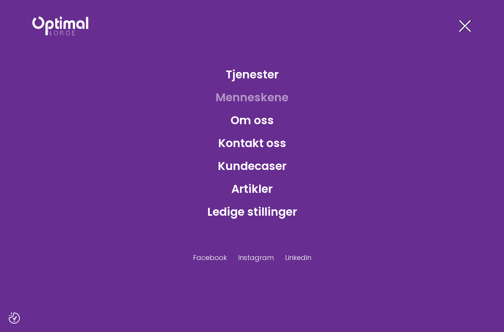 This screenshot has height=332, width=504. Describe the element at coordinates (298, 257) in the screenshot. I see `a: LinkedIn` at that location.